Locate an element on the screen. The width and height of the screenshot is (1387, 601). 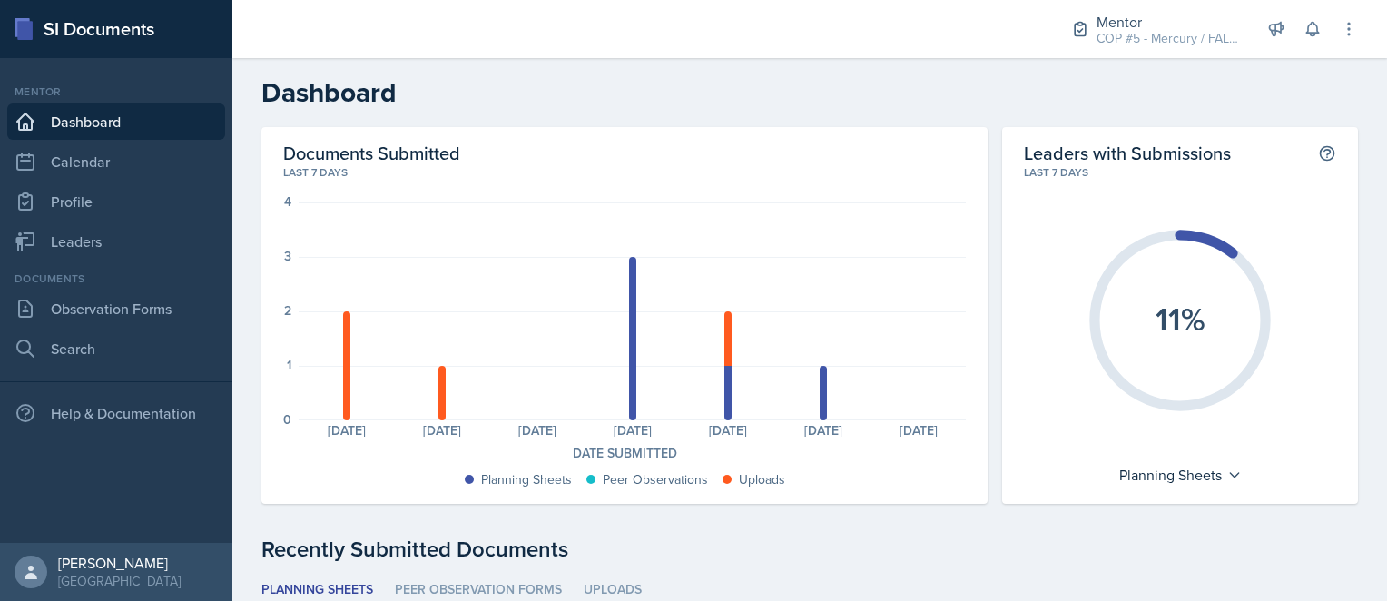
div: Recently Submitted Documents is located at coordinates (810, 549).